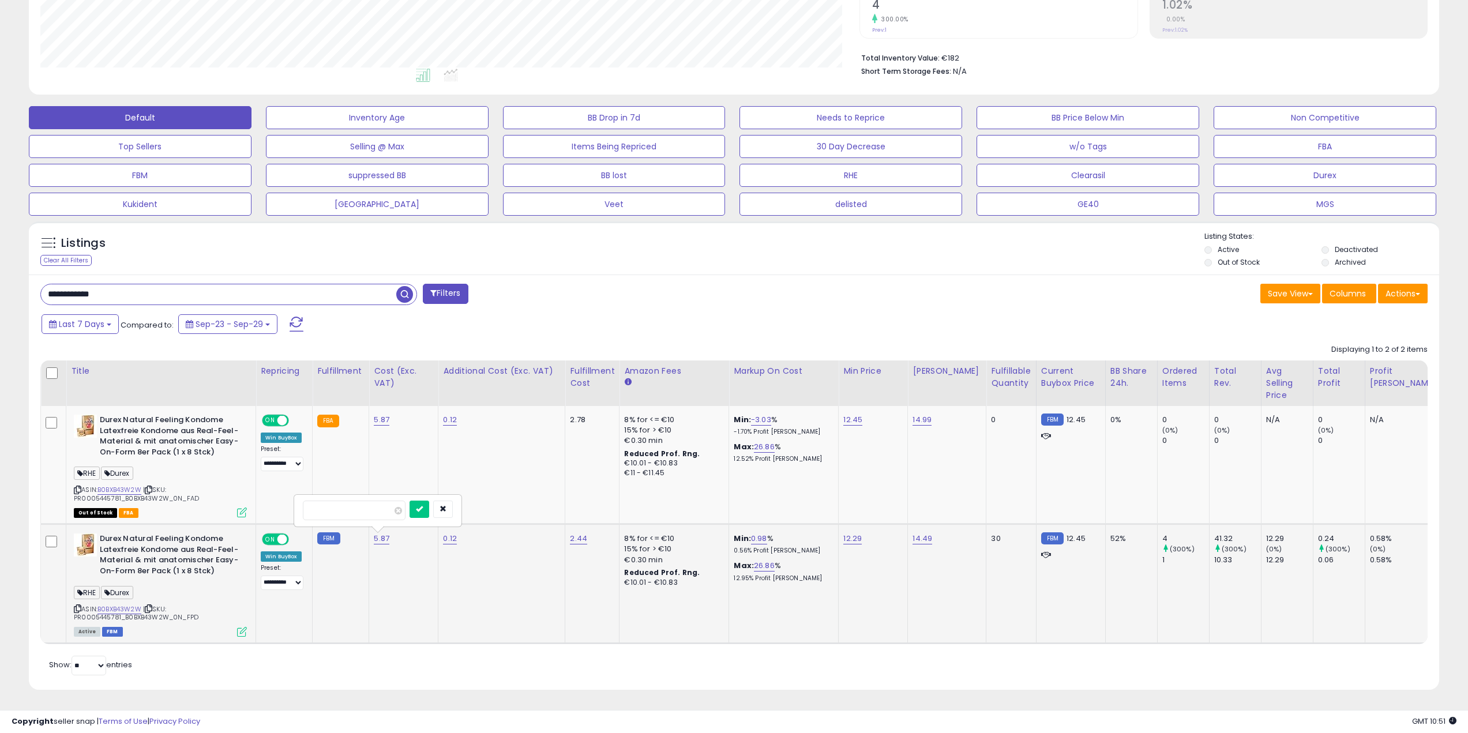 The image size is (1468, 733). What do you see at coordinates (1325, 204) in the screenshot?
I see `button: MGS` at bounding box center [1325, 204].